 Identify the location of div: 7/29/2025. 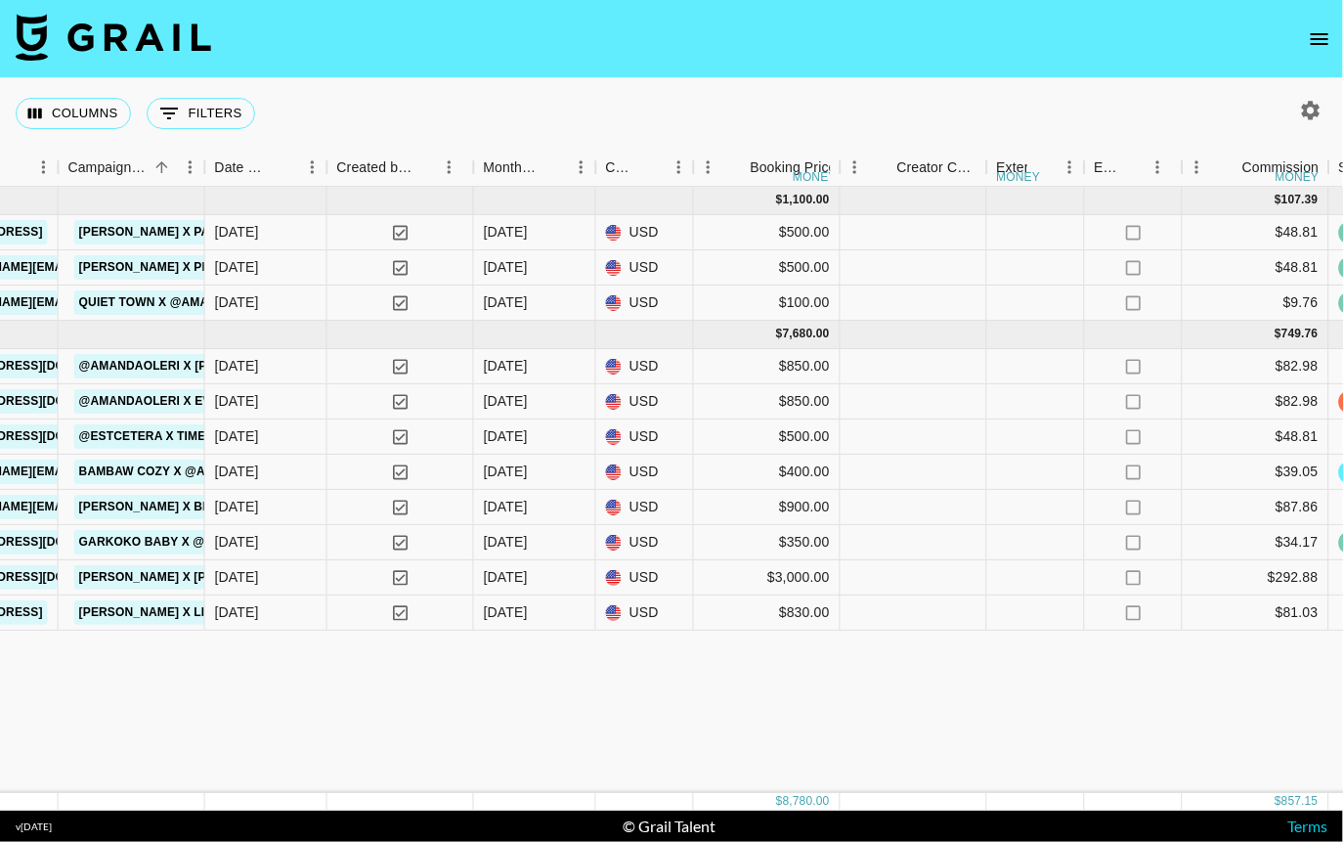
(237, 232).